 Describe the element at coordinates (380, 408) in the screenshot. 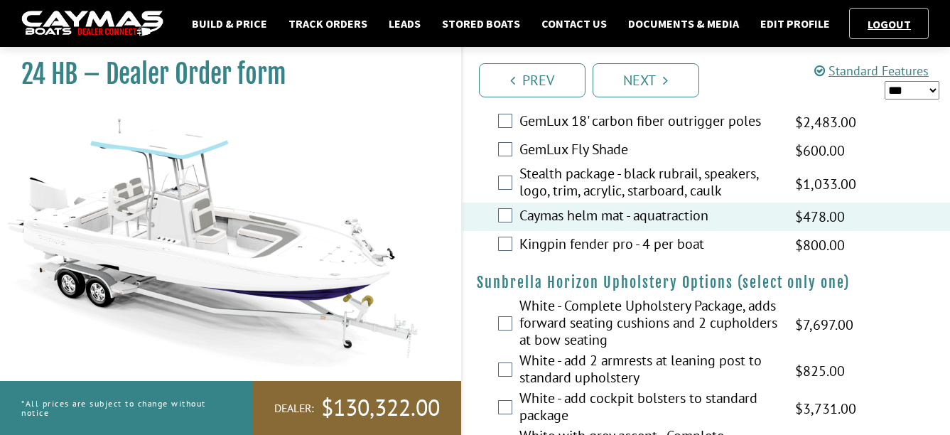

I see `span: $130,322.00` at that location.